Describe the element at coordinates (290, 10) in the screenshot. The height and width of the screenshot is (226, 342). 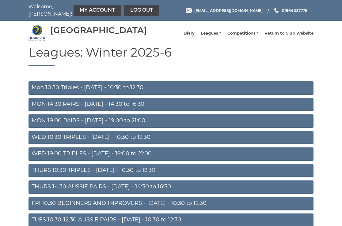
I see `a: Phone us 01964 537776` at that location.